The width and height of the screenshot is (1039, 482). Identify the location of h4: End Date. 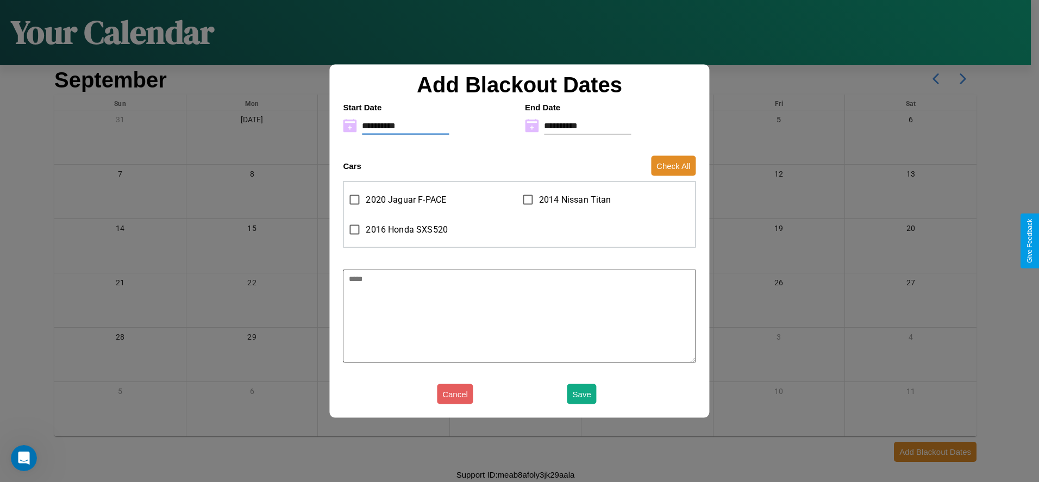
(610, 107).